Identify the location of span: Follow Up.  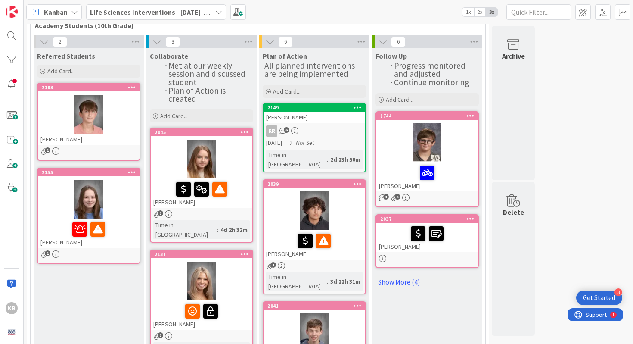
(391, 56).